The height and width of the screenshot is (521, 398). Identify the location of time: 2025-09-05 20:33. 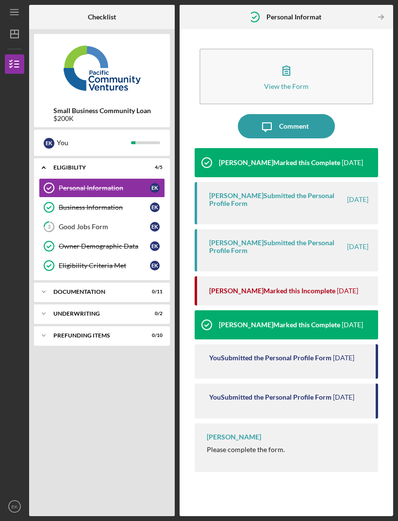
(353, 325).